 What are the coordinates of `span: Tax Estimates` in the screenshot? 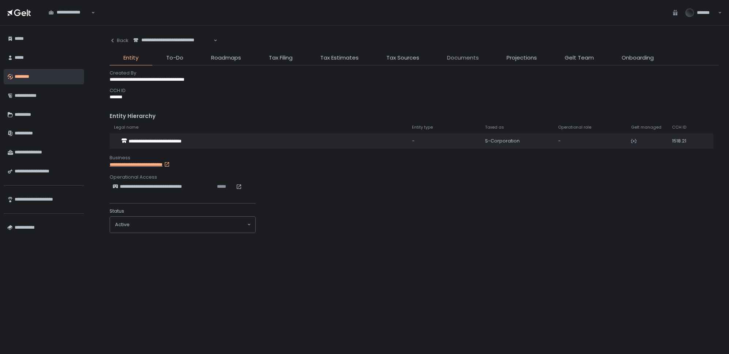 It's located at (339, 58).